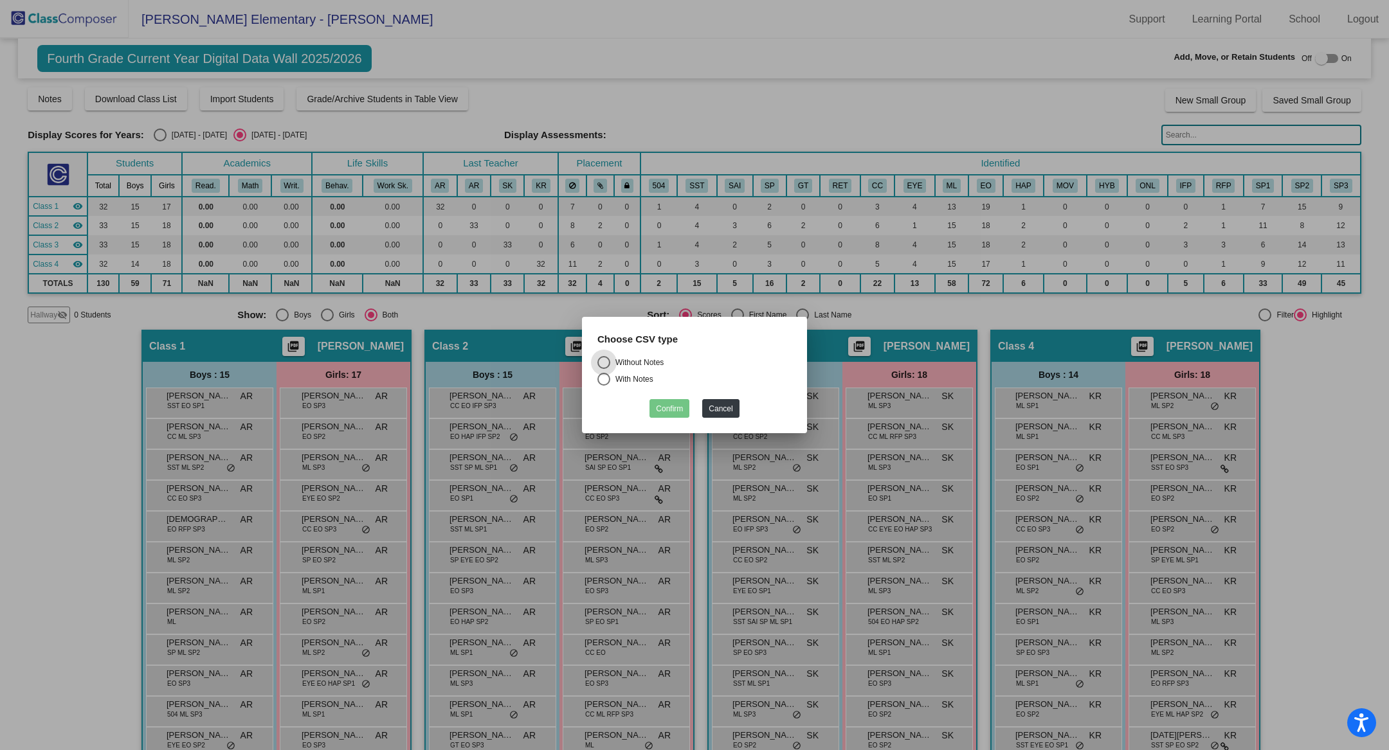 This screenshot has height=750, width=1389. What do you see at coordinates (637, 340) in the screenshot?
I see `label: Choose CSV type` at bounding box center [637, 340].